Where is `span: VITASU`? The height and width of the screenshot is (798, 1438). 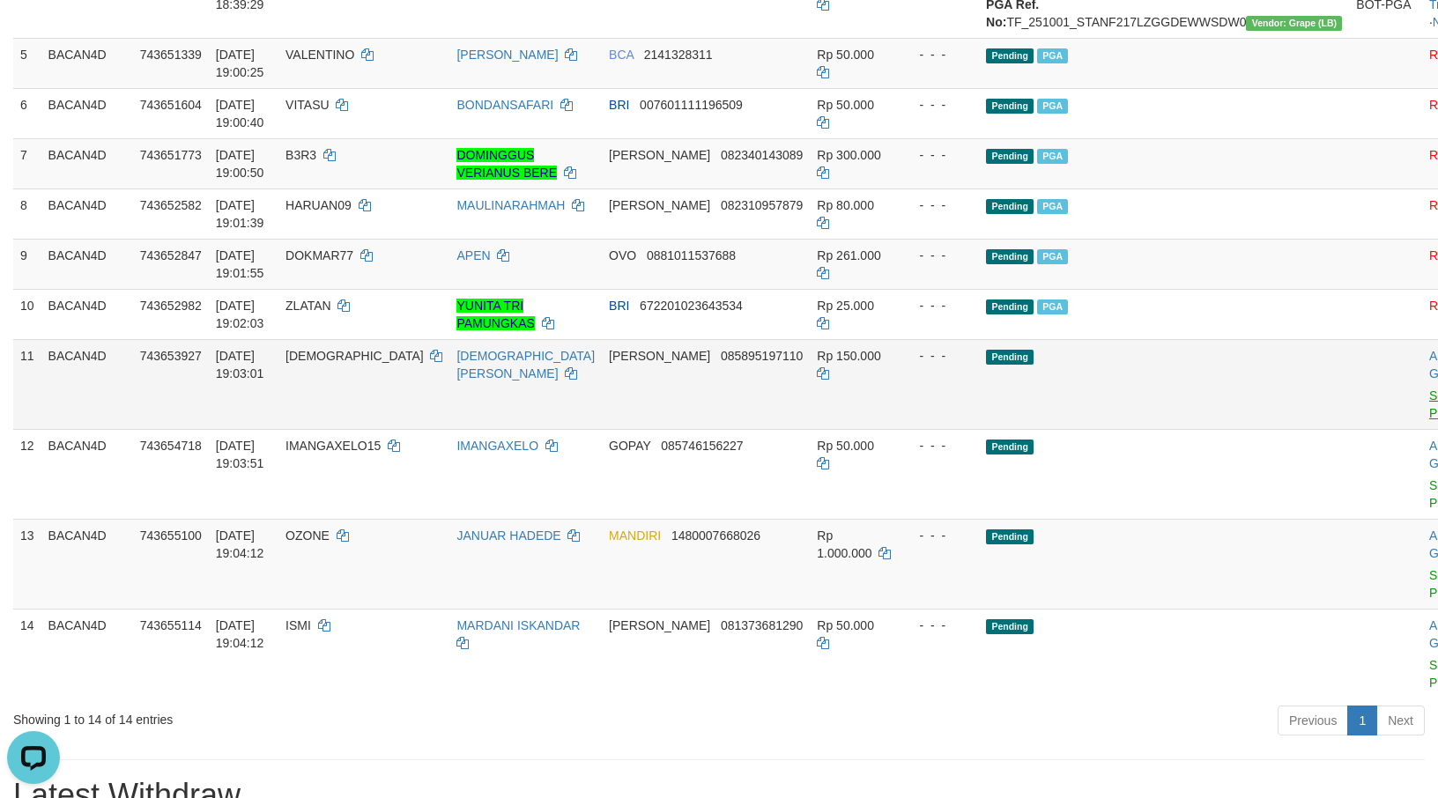 span: VITASU is located at coordinates (307, 105).